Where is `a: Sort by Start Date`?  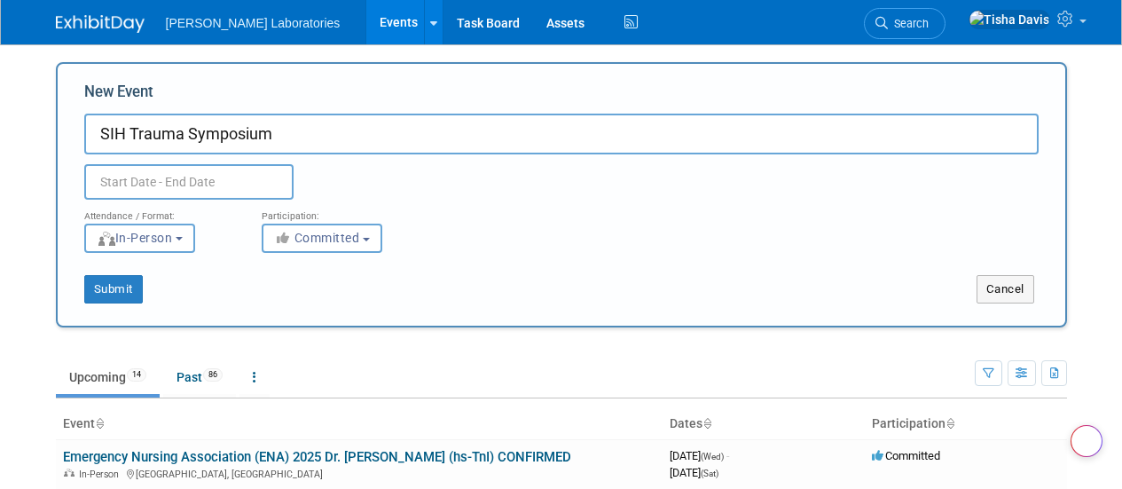 a: Sort by Start Date is located at coordinates (707, 423).